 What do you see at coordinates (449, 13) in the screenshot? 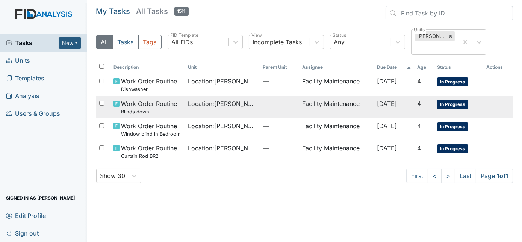
I see `input: Find Task by ID` at bounding box center [449, 13].